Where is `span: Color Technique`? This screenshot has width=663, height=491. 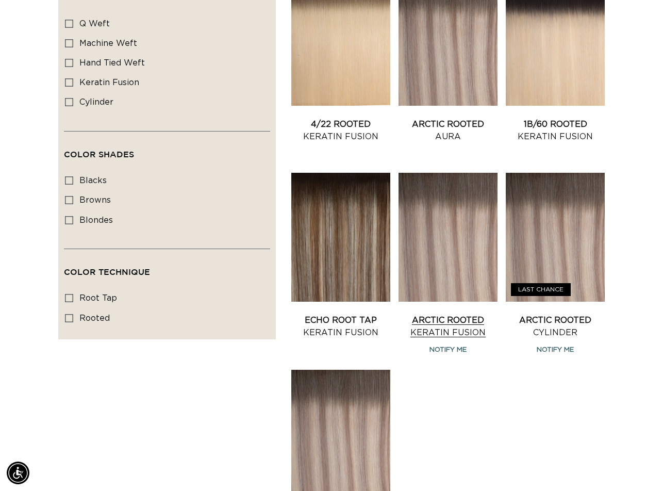
span: Color Technique is located at coordinates (107, 272).